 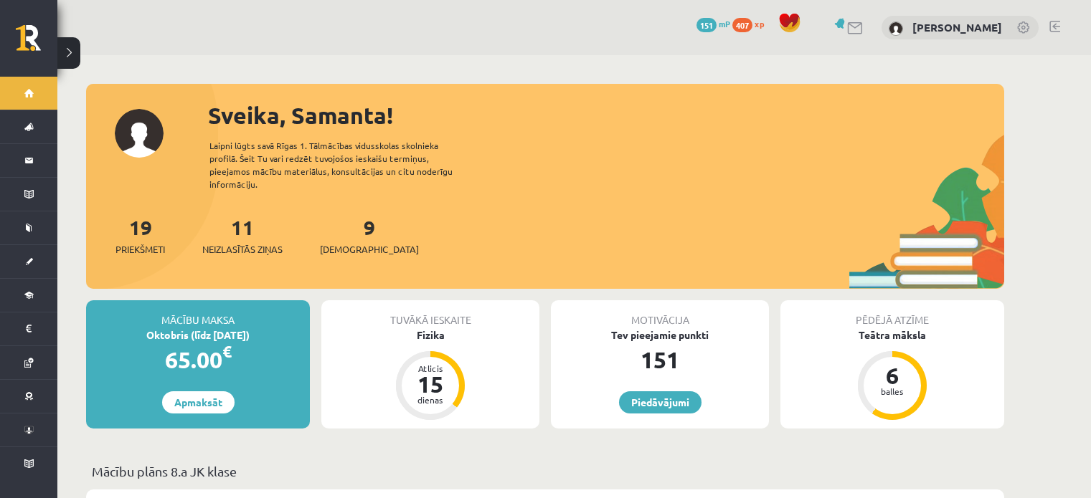 What do you see at coordinates (892, 375) in the screenshot?
I see `a: Teātra māksla 6 balles` at bounding box center [892, 375].